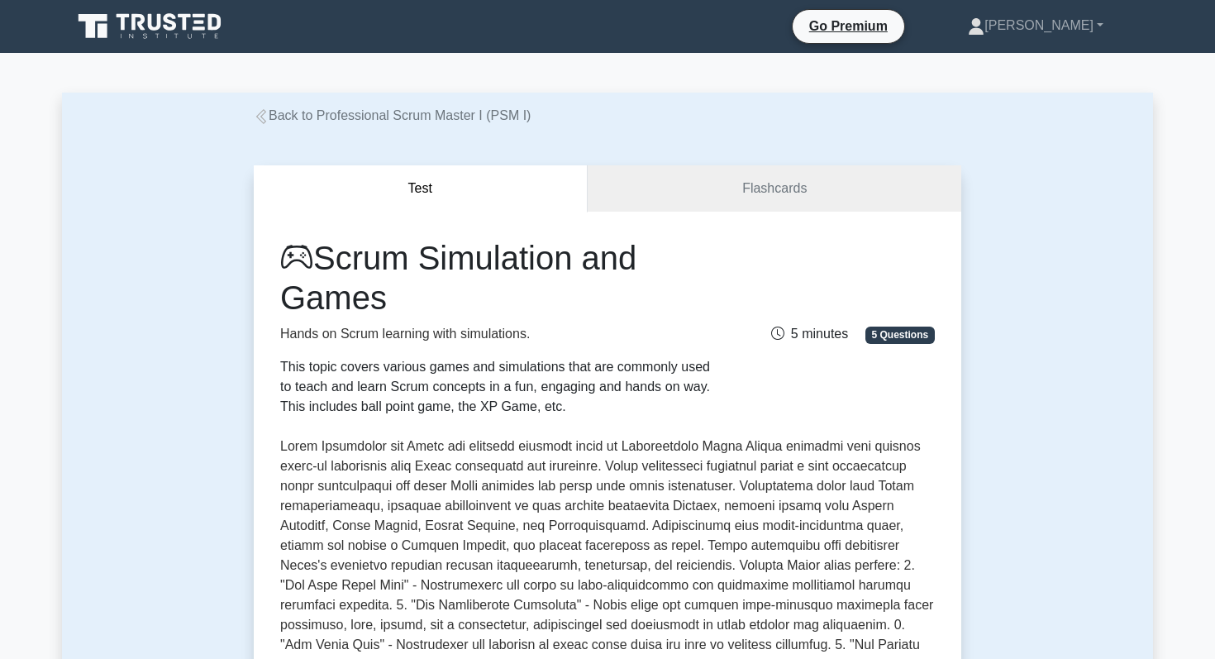  I want to click on div: This topic covers various games and simulations that are commonly used to teach and learn Scrum c..., so click(495, 387).